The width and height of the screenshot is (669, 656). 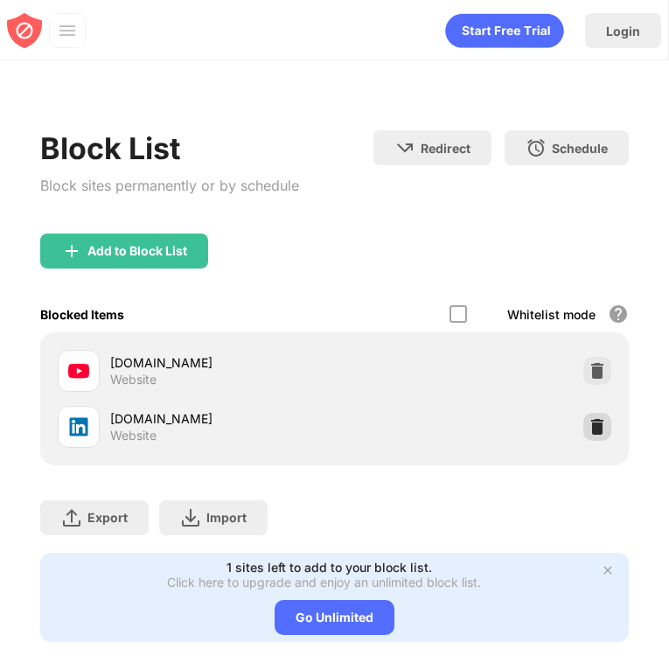 What do you see at coordinates (623, 31) in the screenshot?
I see `div: Login` at bounding box center [623, 31].